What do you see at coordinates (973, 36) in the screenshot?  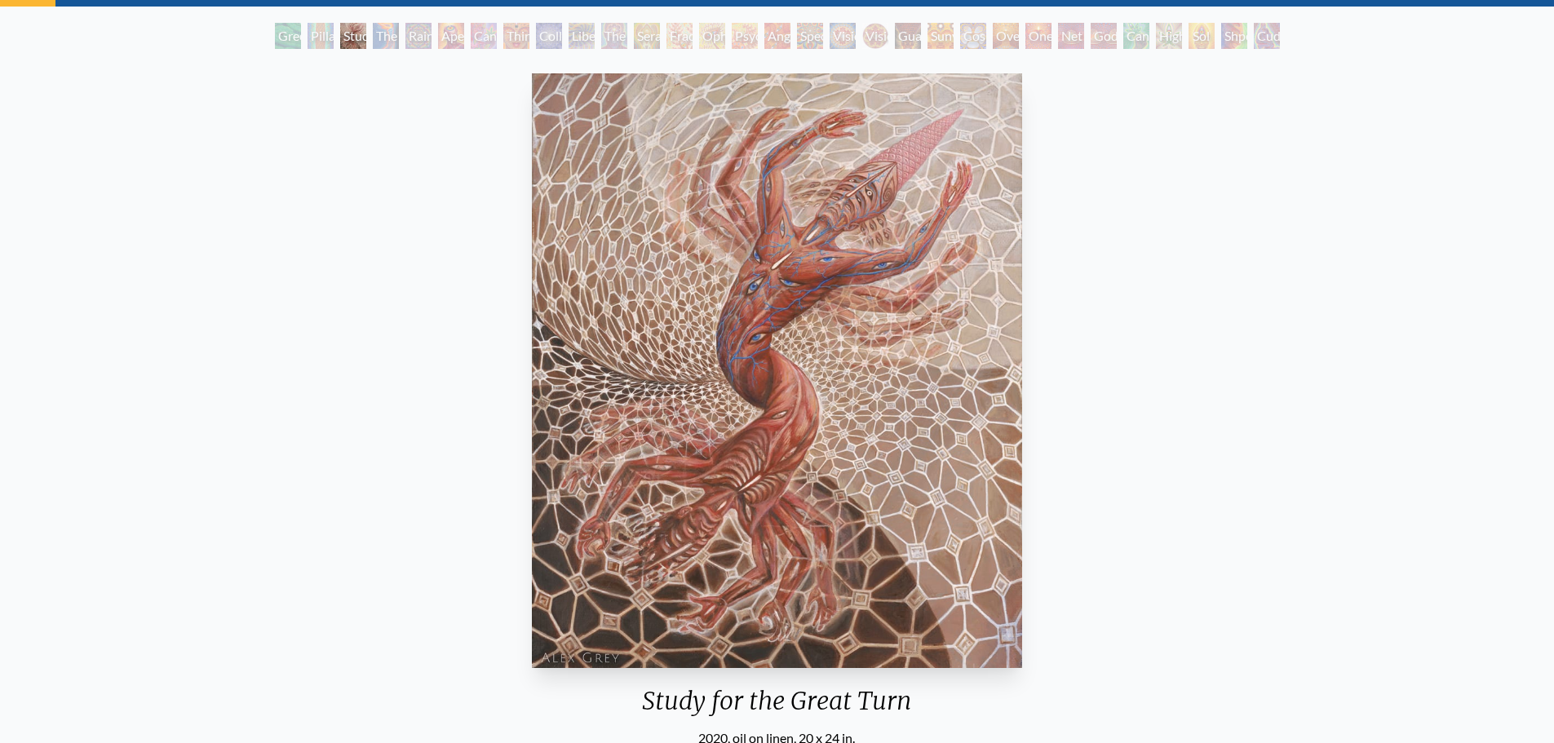 I see `div: Cosmic Elf` at bounding box center [973, 36].